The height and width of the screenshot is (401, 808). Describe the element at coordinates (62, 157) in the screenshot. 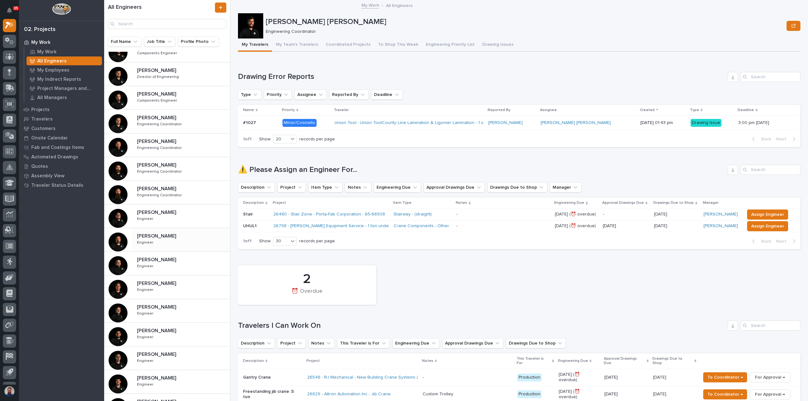

I see `a: Automated Drawings` at that location.